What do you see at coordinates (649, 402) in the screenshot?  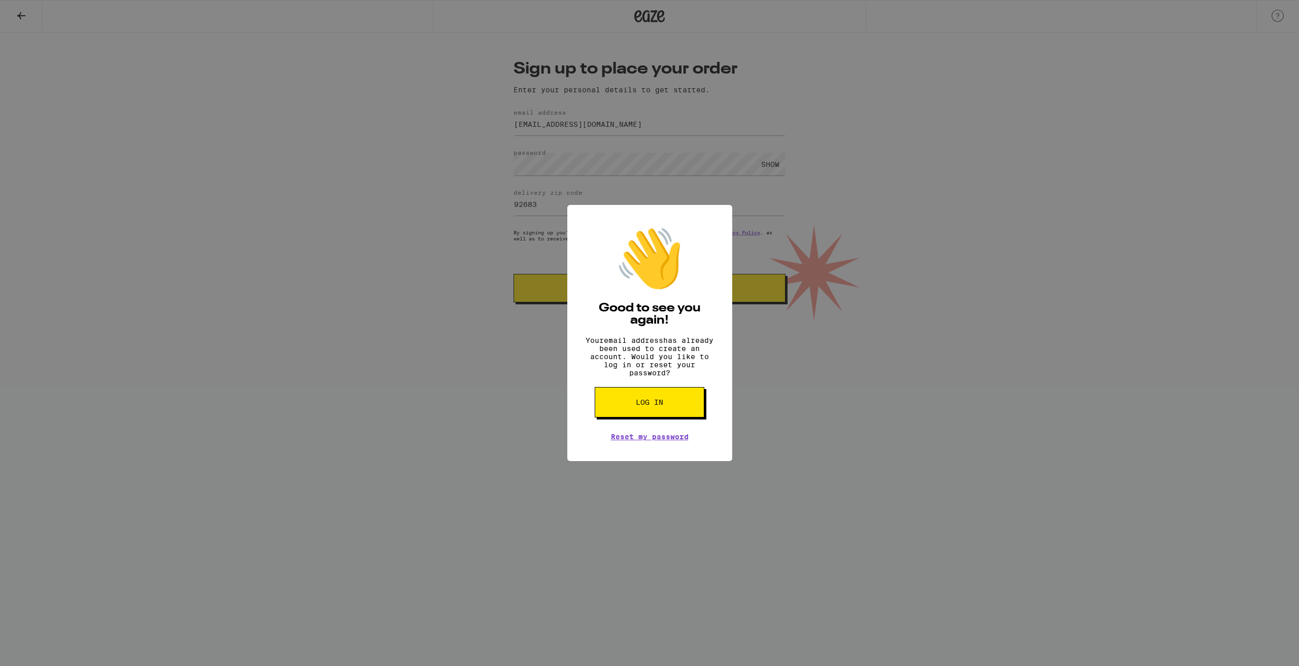 I see `span: Log in` at bounding box center [649, 402].